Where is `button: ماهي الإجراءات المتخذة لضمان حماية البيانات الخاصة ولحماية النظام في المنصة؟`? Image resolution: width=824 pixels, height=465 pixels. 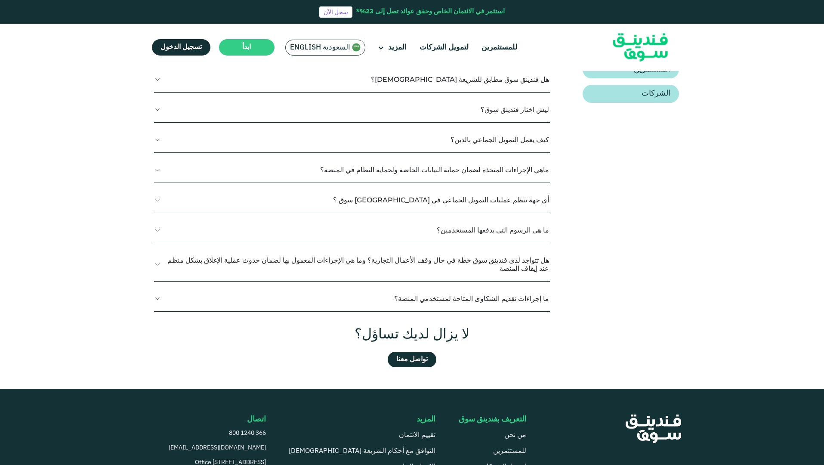 button: ماهي الإجراءات المتخذة لضمان حماية البيانات الخاصة ولحماية النظام في المنصة؟ is located at coordinates (352, 170).